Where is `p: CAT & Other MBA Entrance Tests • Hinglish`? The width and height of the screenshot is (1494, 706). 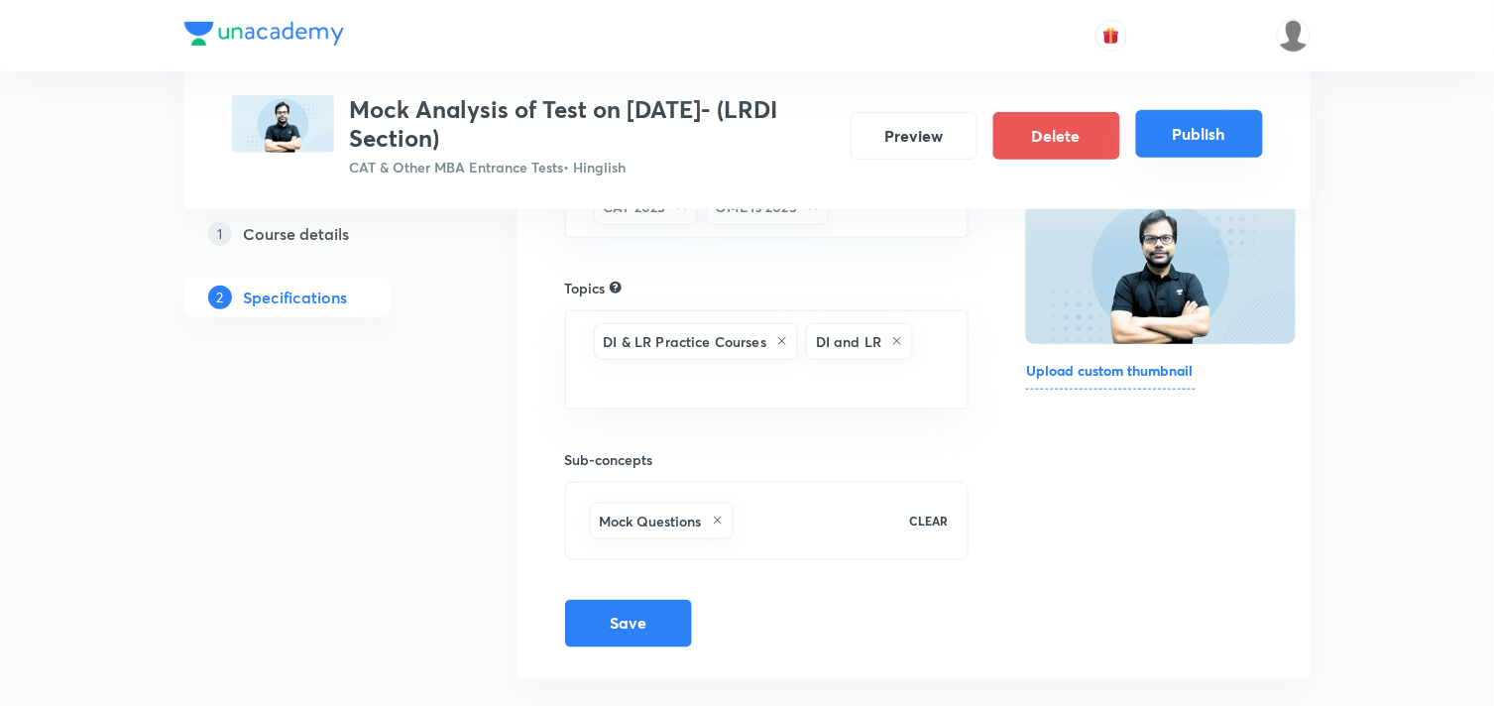
p: CAT & Other MBA Entrance Tests • Hinglish is located at coordinates (592, 167).